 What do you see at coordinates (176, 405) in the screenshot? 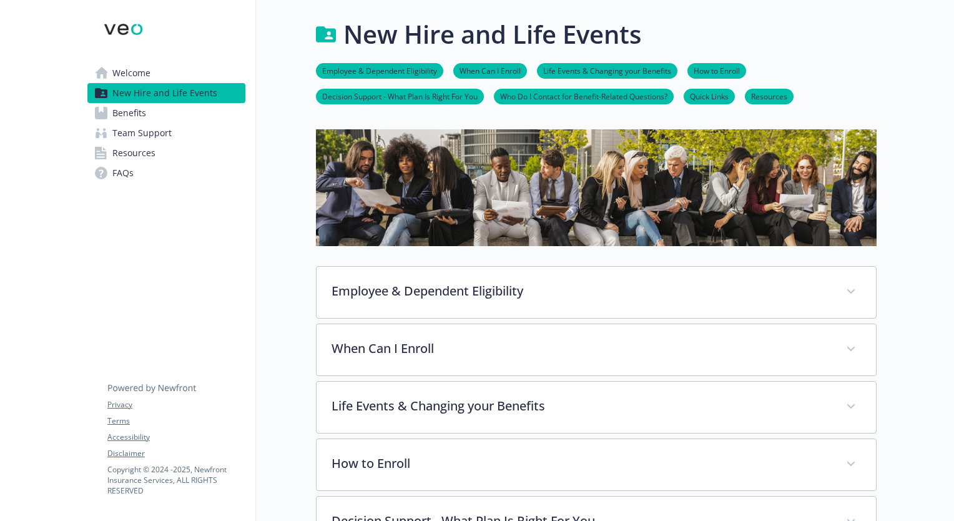
I see `a: Privacy` at bounding box center [176, 405].